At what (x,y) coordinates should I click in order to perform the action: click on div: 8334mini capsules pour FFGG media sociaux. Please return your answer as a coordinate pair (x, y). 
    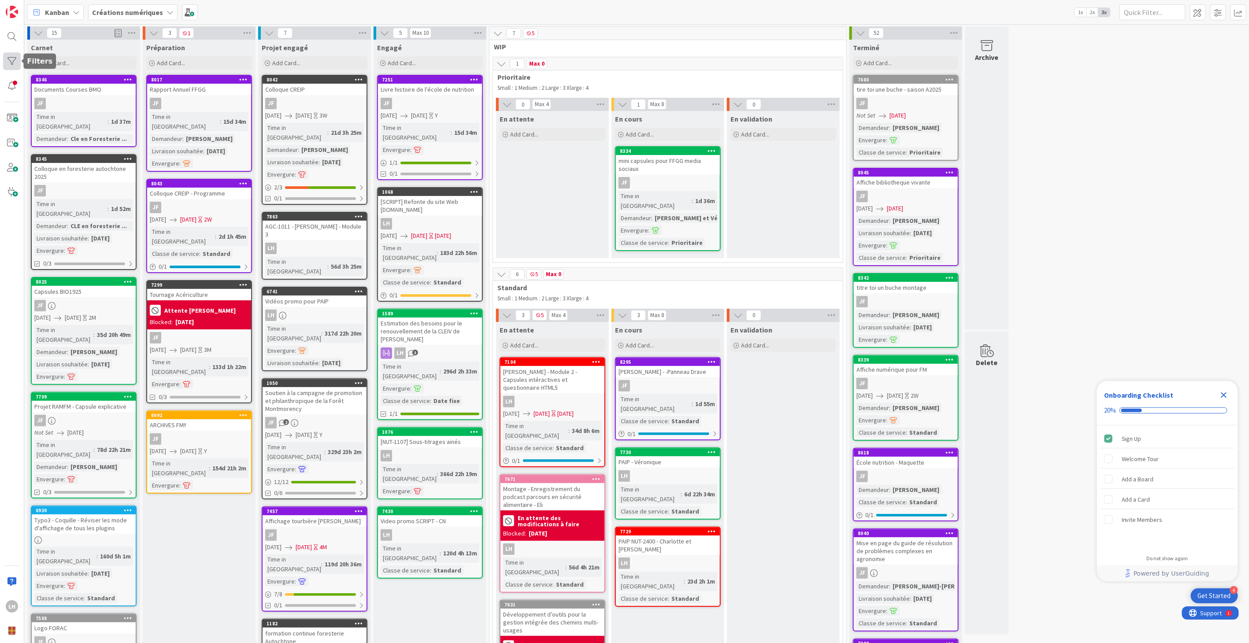
    Looking at the image, I should click on (668, 161).